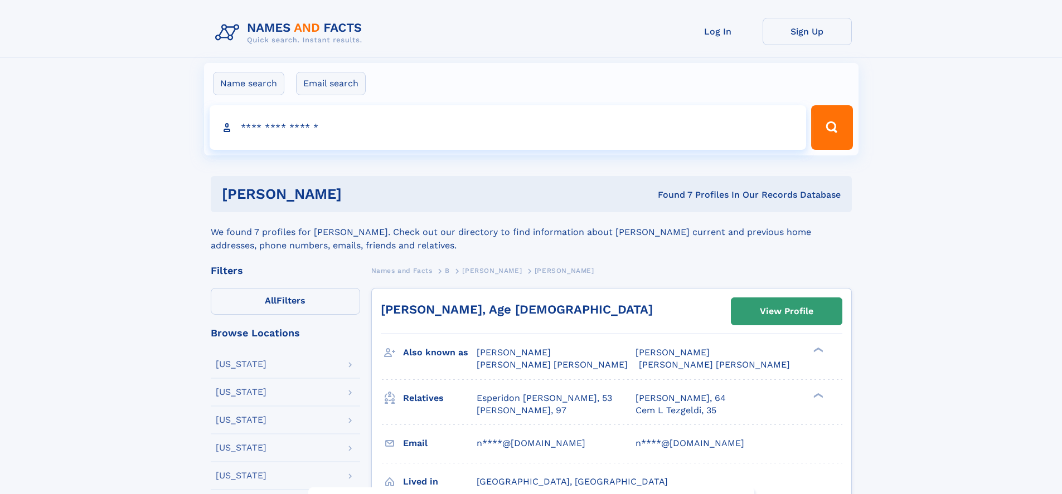 The height and width of the screenshot is (494, 1062). What do you see at coordinates (440, 482) in the screenshot?
I see `h3: Lived in` at bounding box center [440, 482].